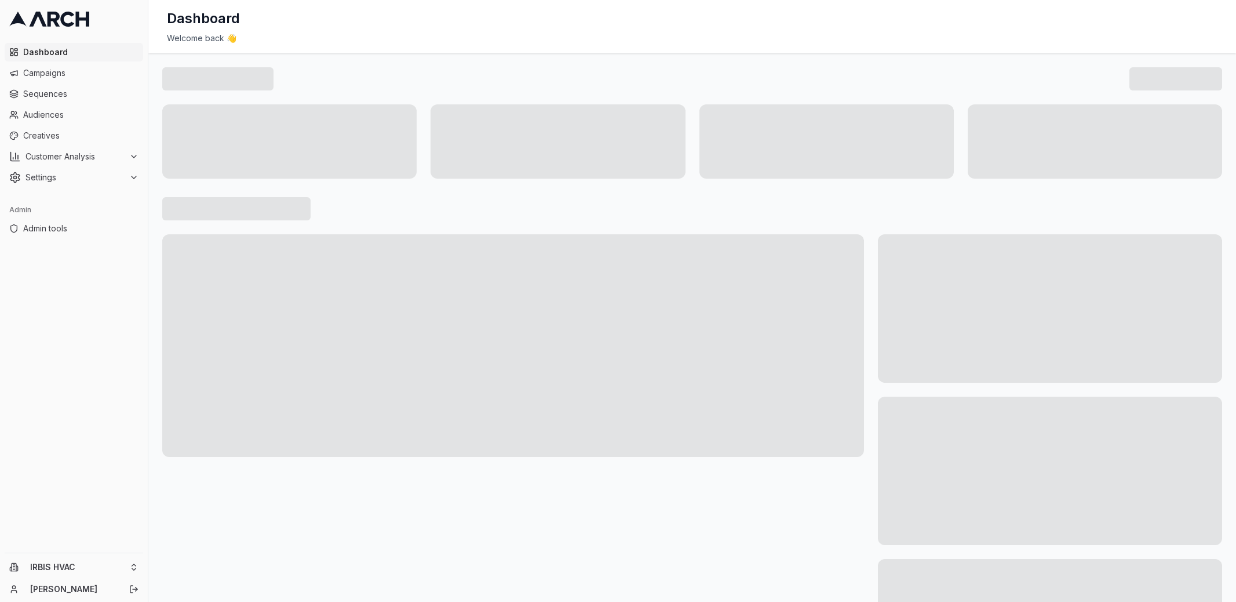 This screenshot has width=1236, height=602. Describe the element at coordinates (77, 567) in the screenshot. I see `span: IRBIS HVAC` at that location.